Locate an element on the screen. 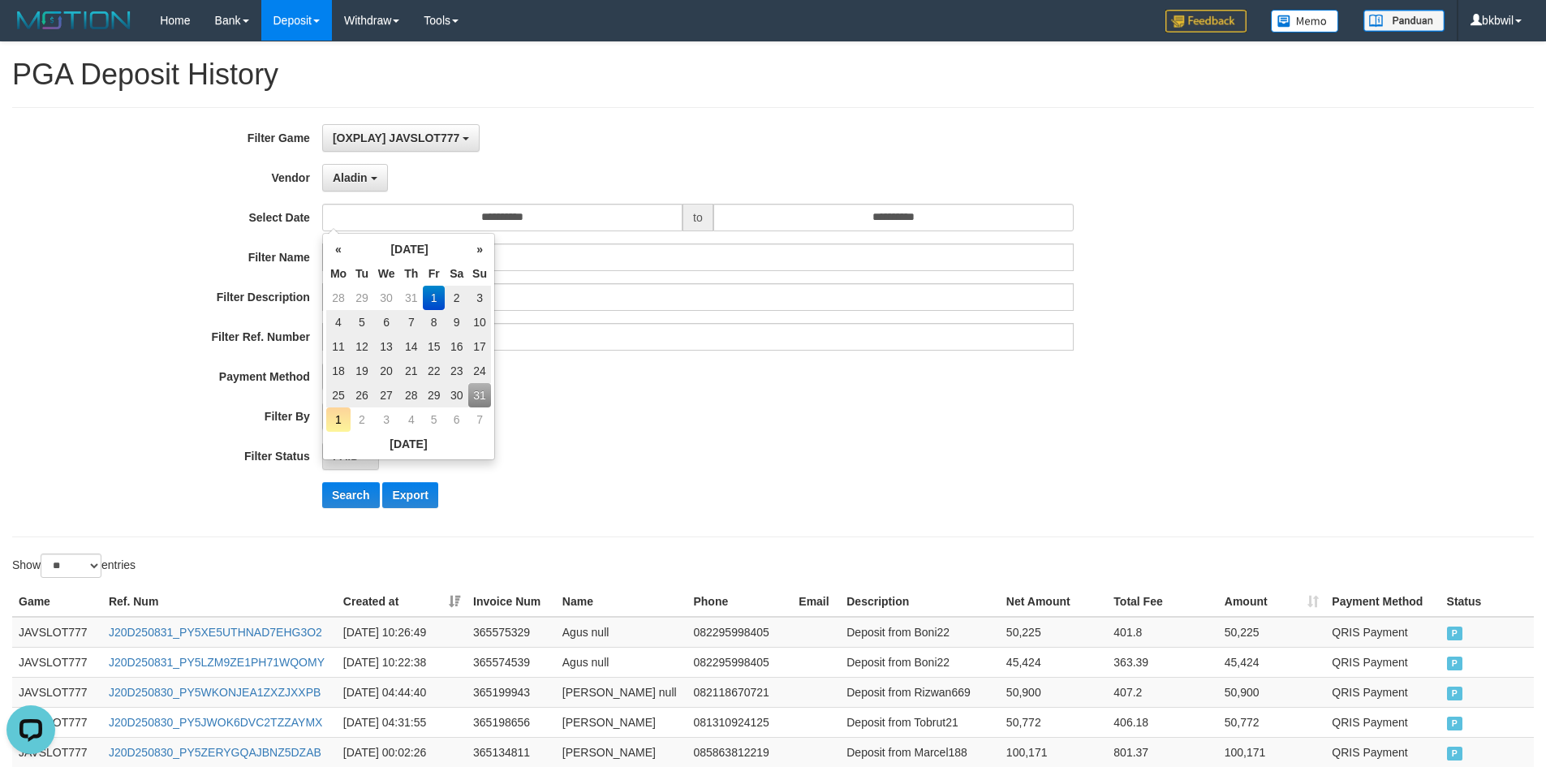 Image resolution: width=1546 pixels, height=767 pixels. a: J20D250830_PY5ZERYGQAJBNZ5DZAB is located at coordinates (215, 752).